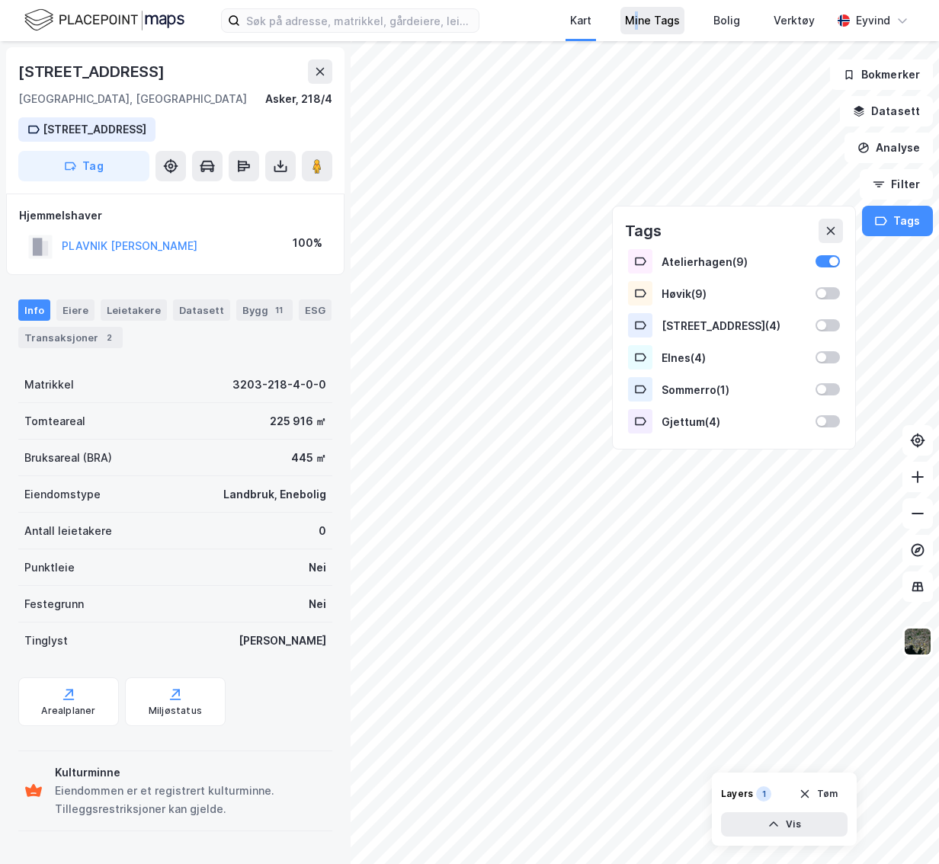  Describe the element at coordinates (784, 824) in the screenshot. I see `button: Vis` at that location.